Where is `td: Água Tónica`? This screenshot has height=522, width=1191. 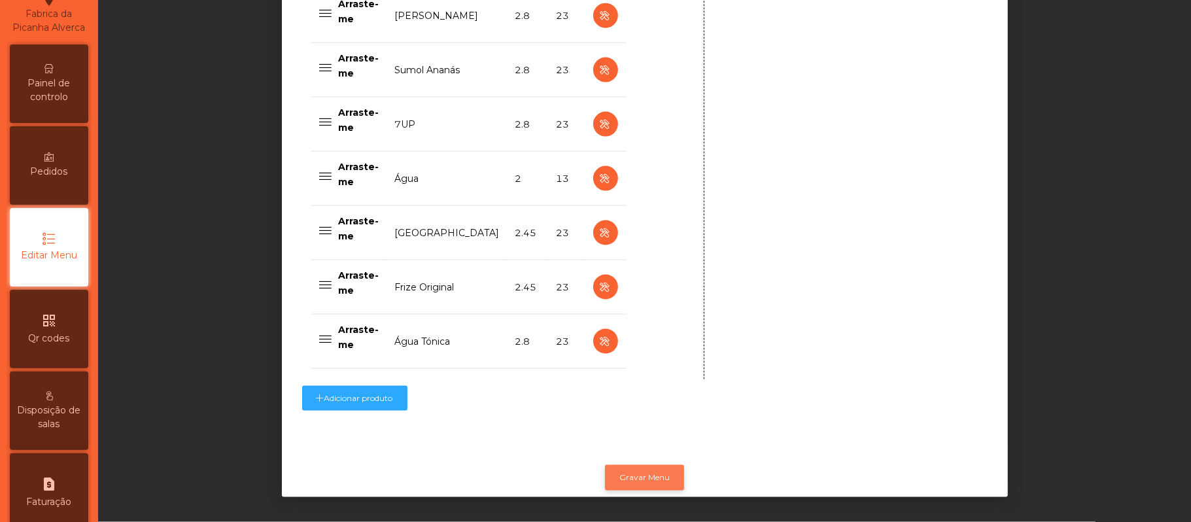
td: Água Tónica is located at coordinates (447, 341).